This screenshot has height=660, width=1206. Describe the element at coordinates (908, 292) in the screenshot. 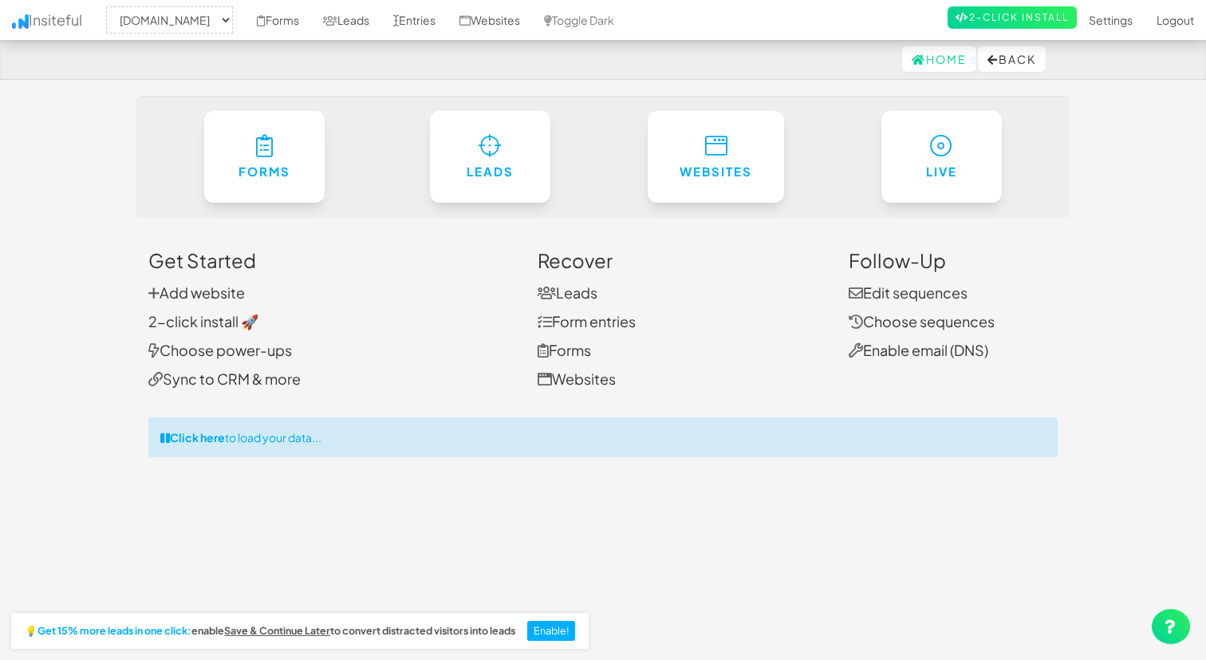

I see `a: Edit sequences` at that location.